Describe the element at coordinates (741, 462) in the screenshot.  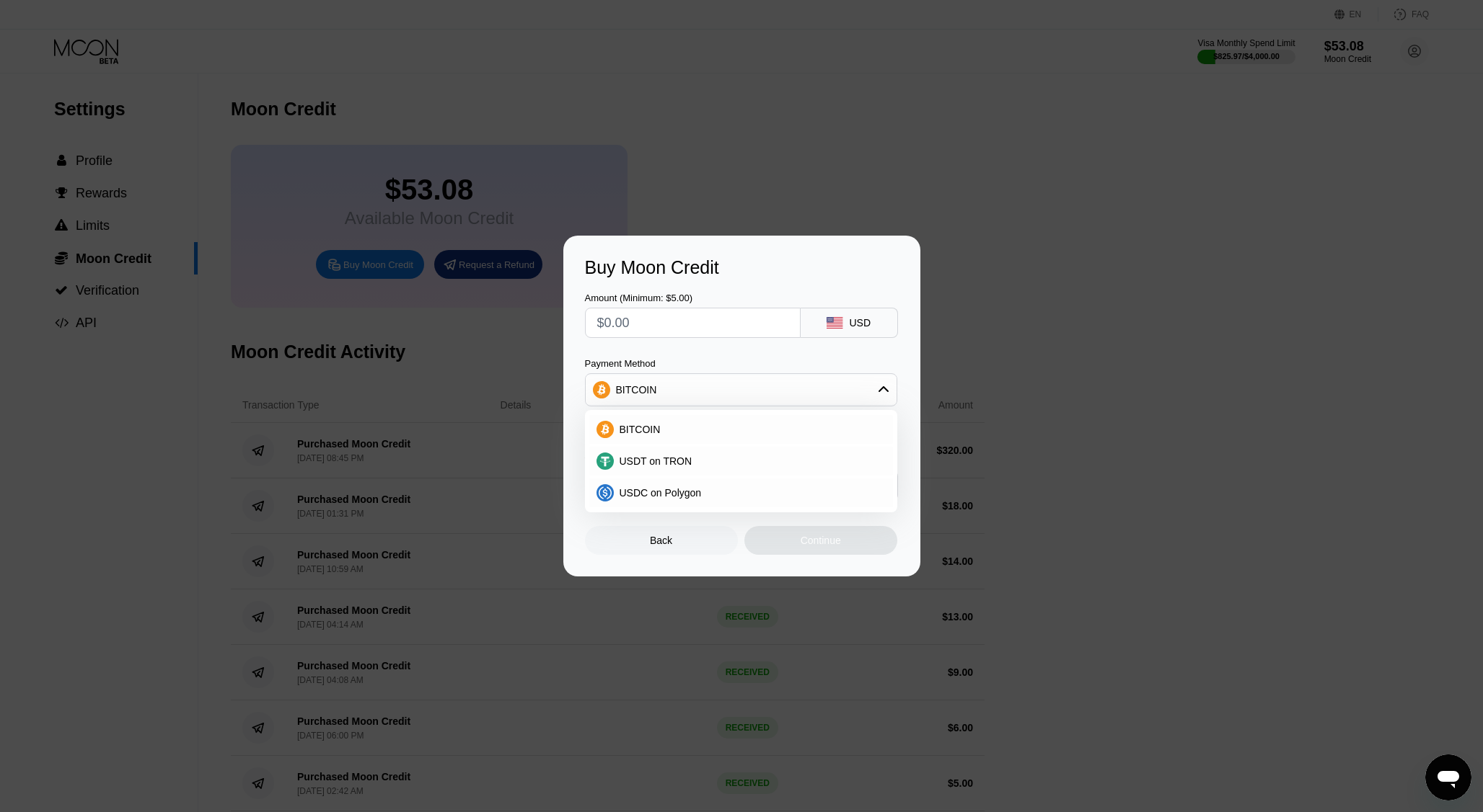
I see `div: USDT on TRON` at that location.